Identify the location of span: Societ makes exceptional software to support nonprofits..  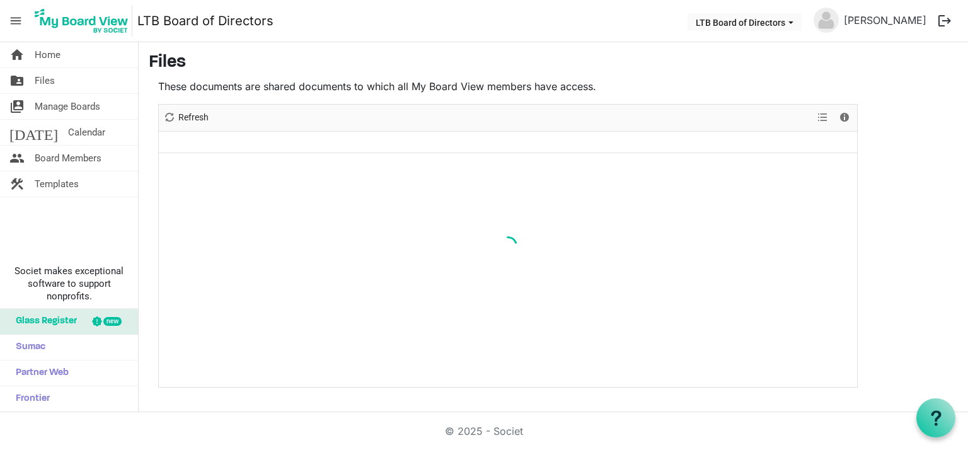
(69, 284).